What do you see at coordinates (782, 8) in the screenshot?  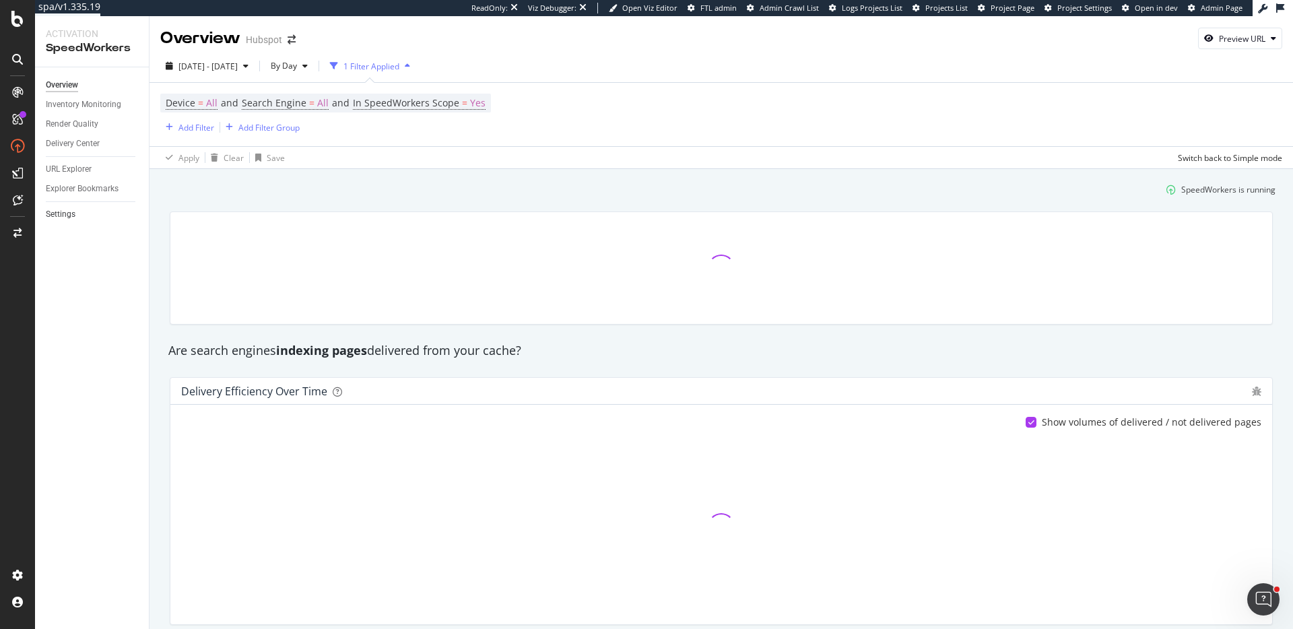 I see `a: Admin Crawl List` at bounding box center [782, 8].